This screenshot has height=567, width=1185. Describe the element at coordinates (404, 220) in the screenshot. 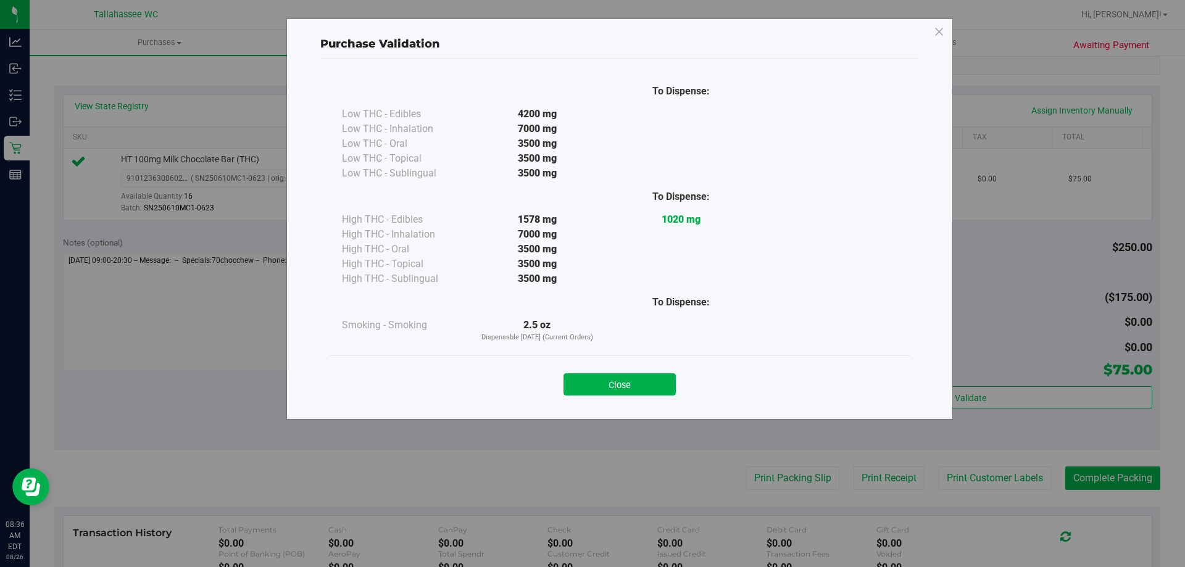

I see `div: High THC - Edibles` at that location.